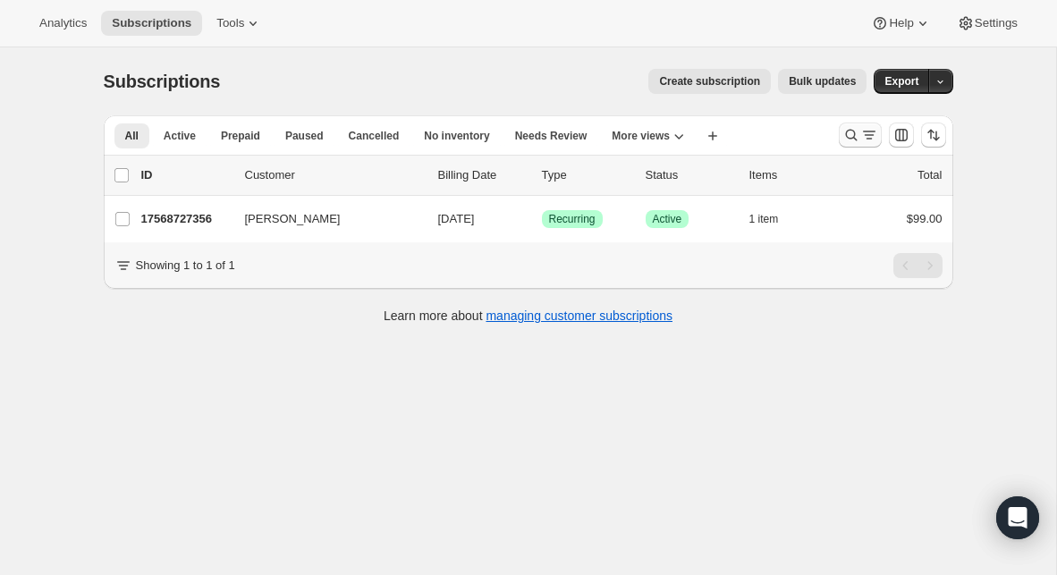 The image size is (1057, 575). What do you see at coordinates (773, 219) in the screenshot?
I see `button: 1 item` at bounding box center [773, 219].